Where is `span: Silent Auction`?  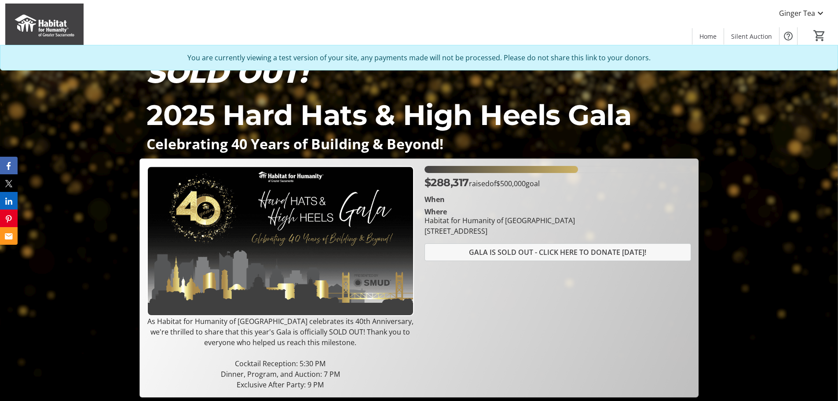 span: Silent Auction is located at coordinates (751, 36).